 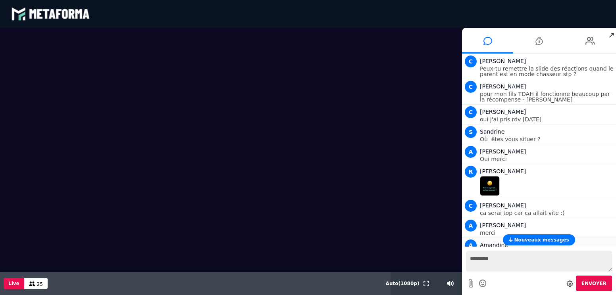 What do you see at coordinates (40, 285) in the screenshot?
I see `span: 25` at bounding box center [40, 285].